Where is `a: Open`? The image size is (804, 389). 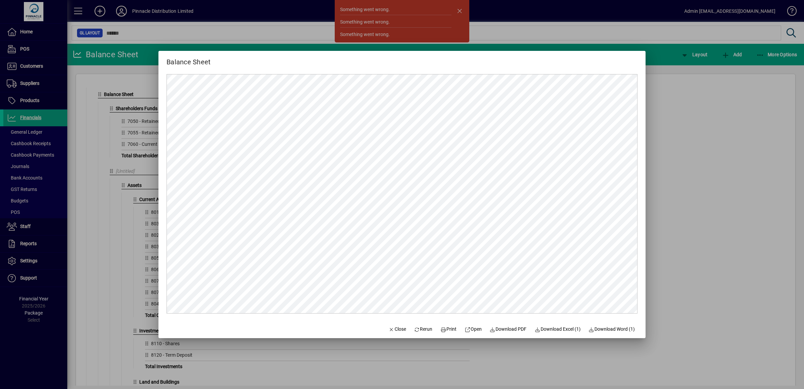
a: Open is located at coordinates (473, 329).